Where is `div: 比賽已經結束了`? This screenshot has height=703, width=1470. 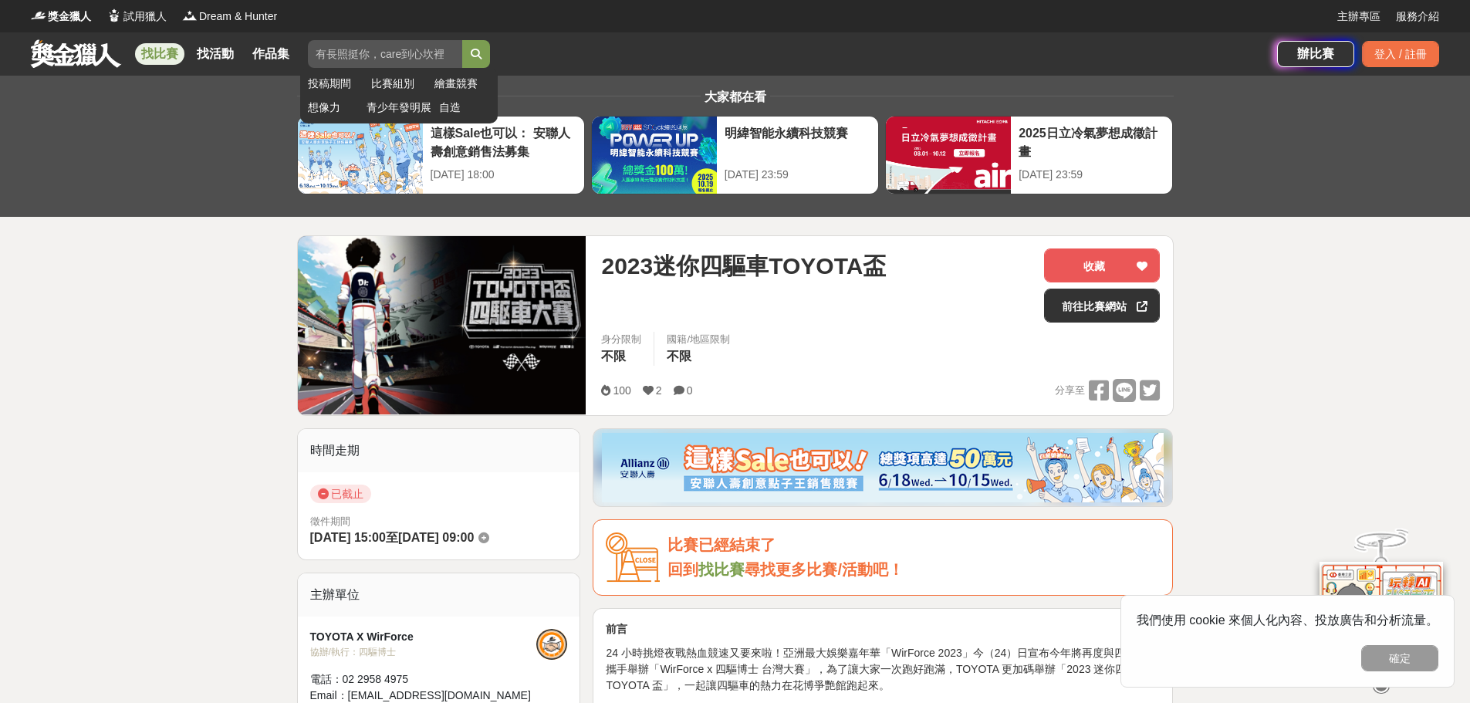 div: 比賽已經結束了 is located at coordinates (914, 545).